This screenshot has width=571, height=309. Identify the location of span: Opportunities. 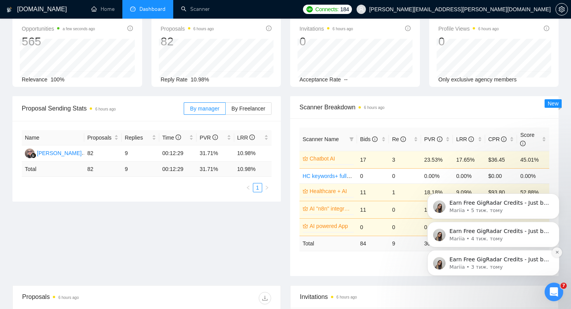
(58, 29).